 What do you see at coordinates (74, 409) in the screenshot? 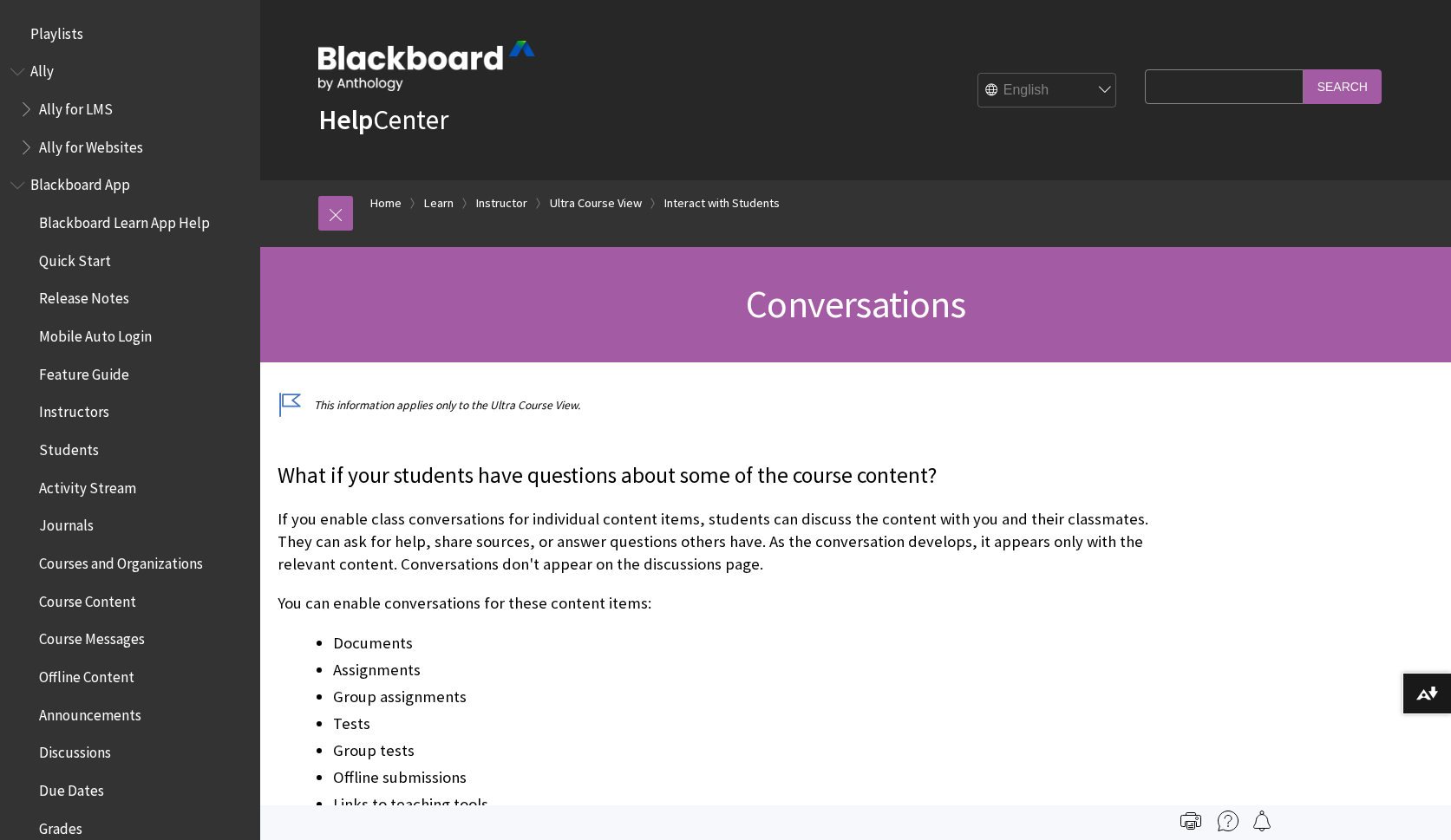
I see `span: Instructors` at bounding box center [74, 409].